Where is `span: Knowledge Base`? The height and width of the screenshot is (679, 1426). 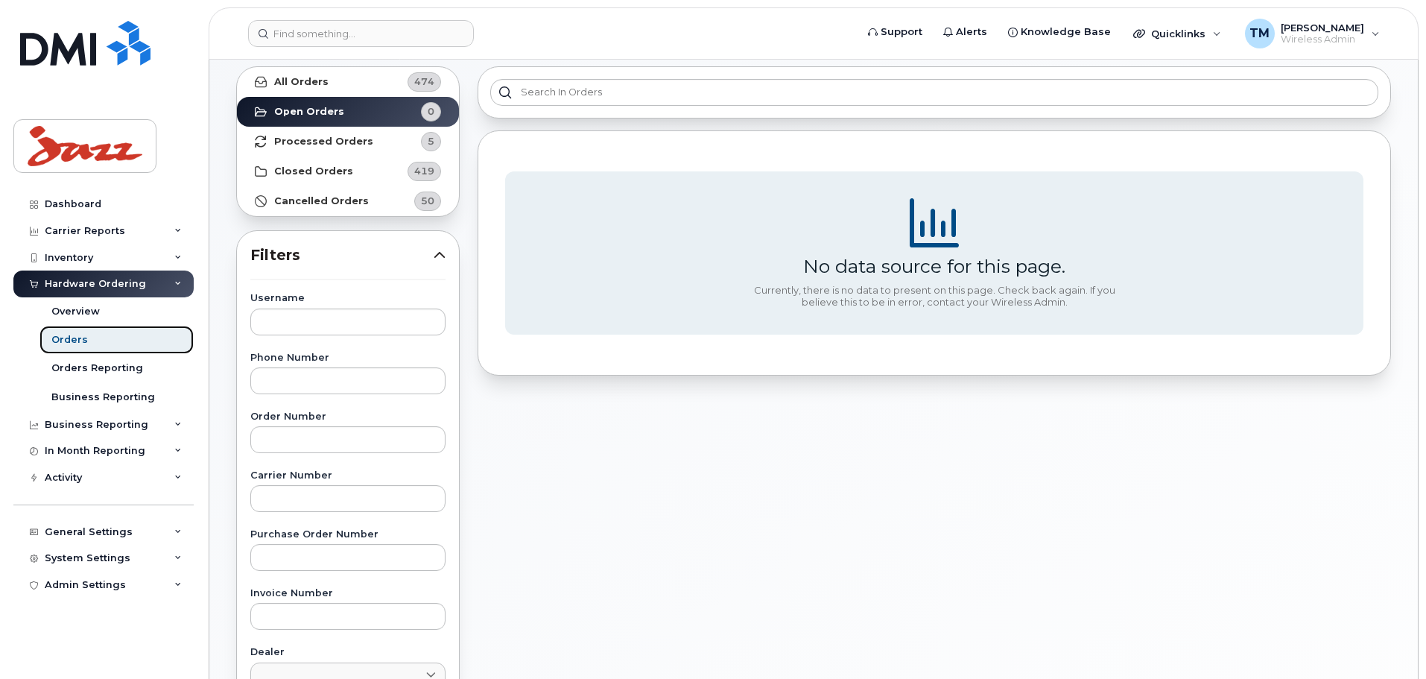
span: Knowledge Base is located at coordinates (1065, 32).